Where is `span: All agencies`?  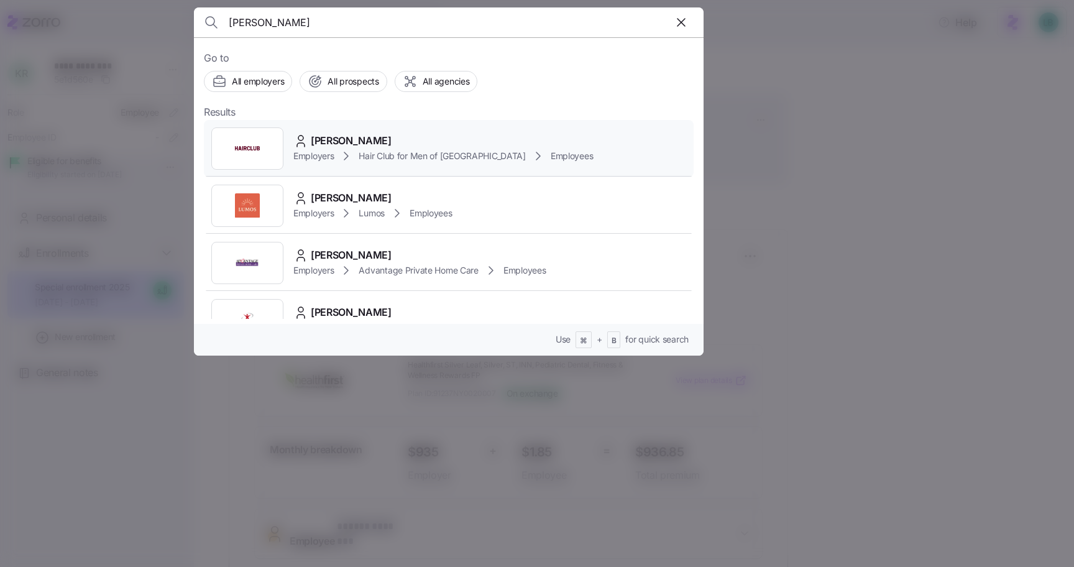
span: All agencies is located at coordinates (446, 81).